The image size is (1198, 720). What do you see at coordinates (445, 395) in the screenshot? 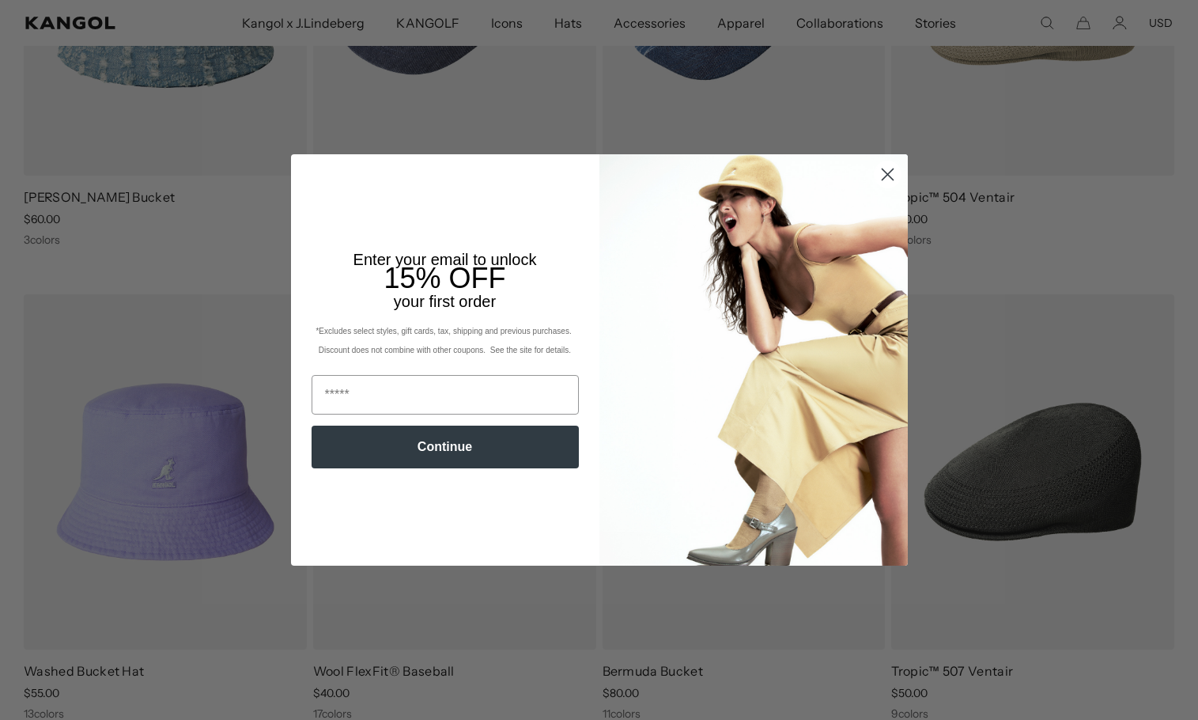
I see `input: Email` at bounding box center [445, 395].